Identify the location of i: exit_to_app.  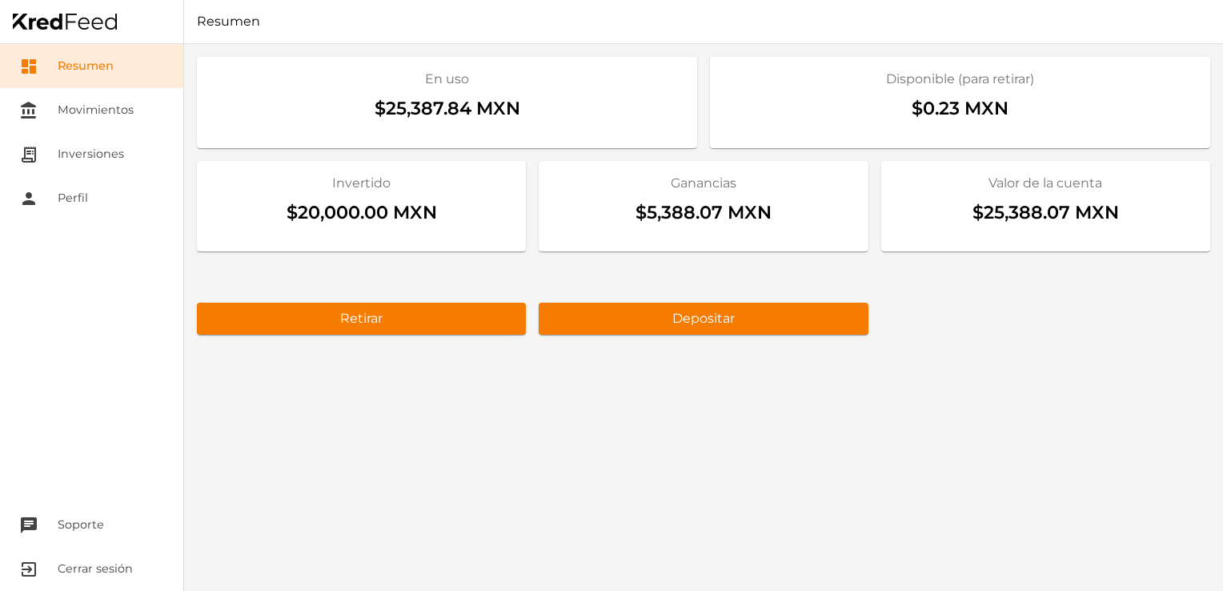
(29, 569).